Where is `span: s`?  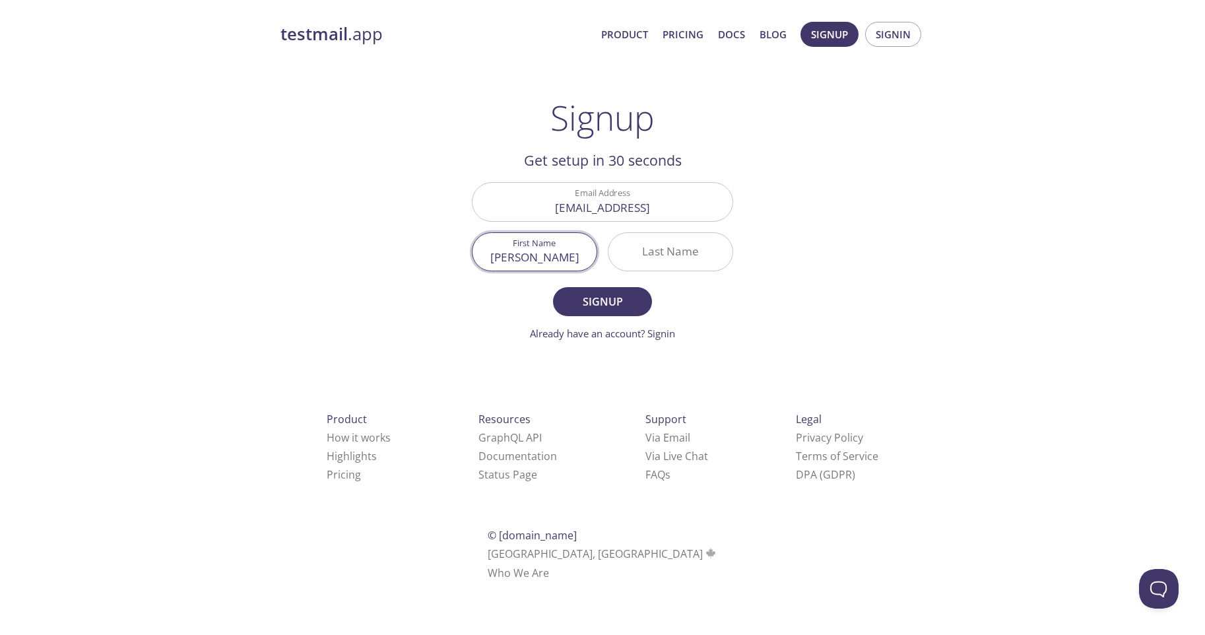 span: s is located at coordinates (668, 475).